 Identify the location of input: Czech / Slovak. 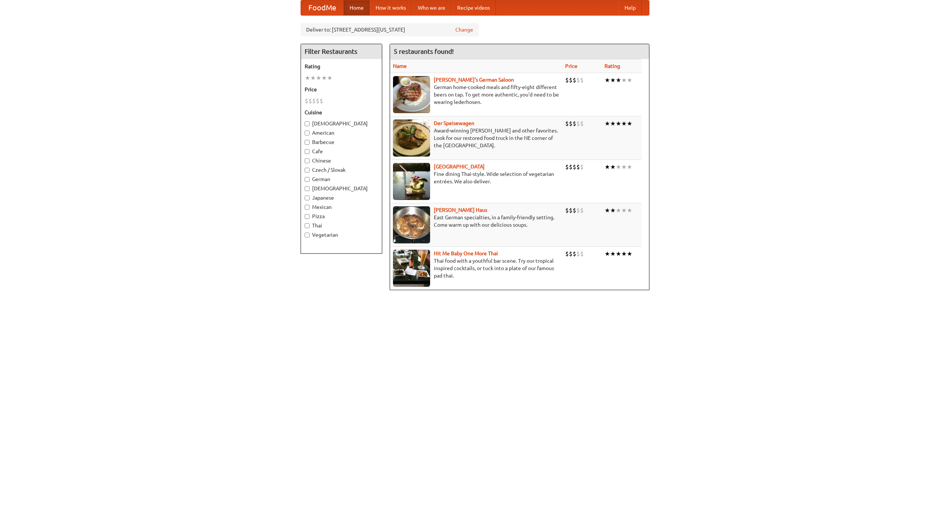
(307, 170).